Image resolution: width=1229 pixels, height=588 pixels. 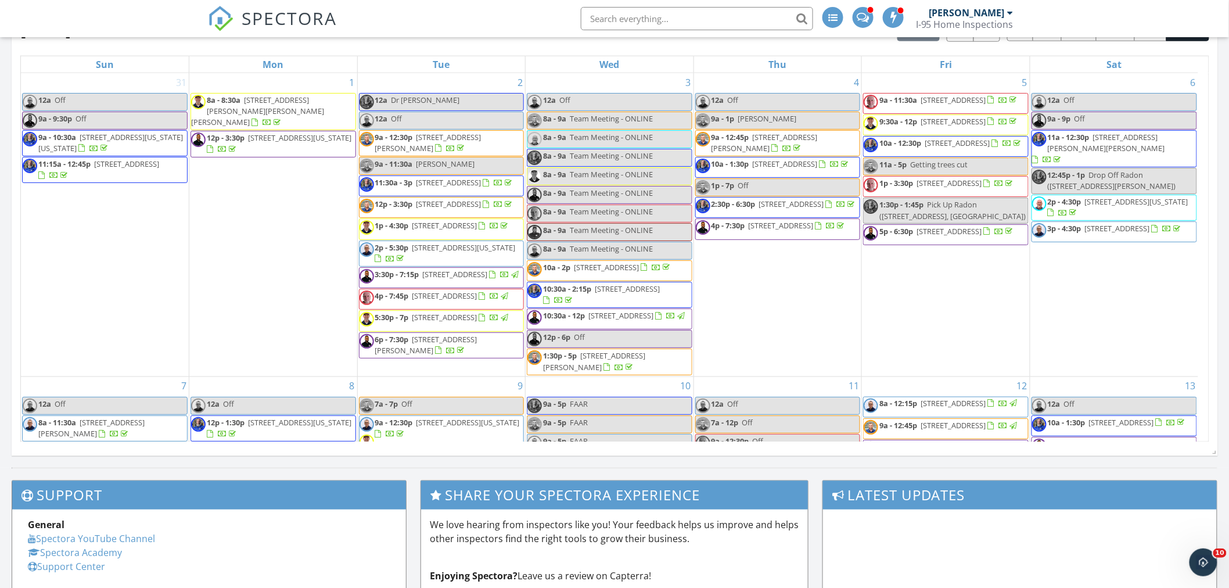 I want to click on span: 7a - 12p, so click(x=725, y=422).